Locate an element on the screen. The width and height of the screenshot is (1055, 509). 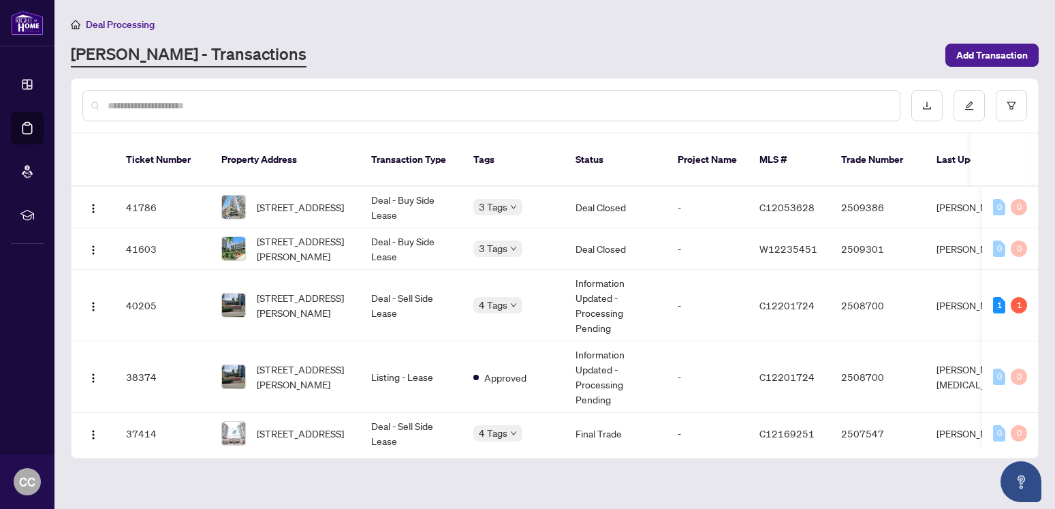
span: download is located at coordinates (927, 106).